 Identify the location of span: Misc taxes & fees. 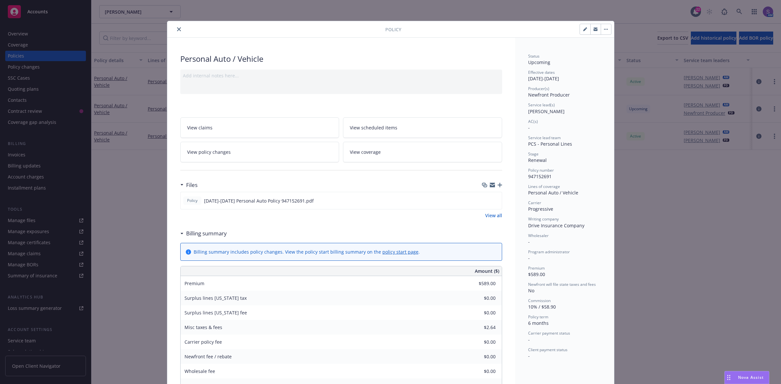
(203, 328).